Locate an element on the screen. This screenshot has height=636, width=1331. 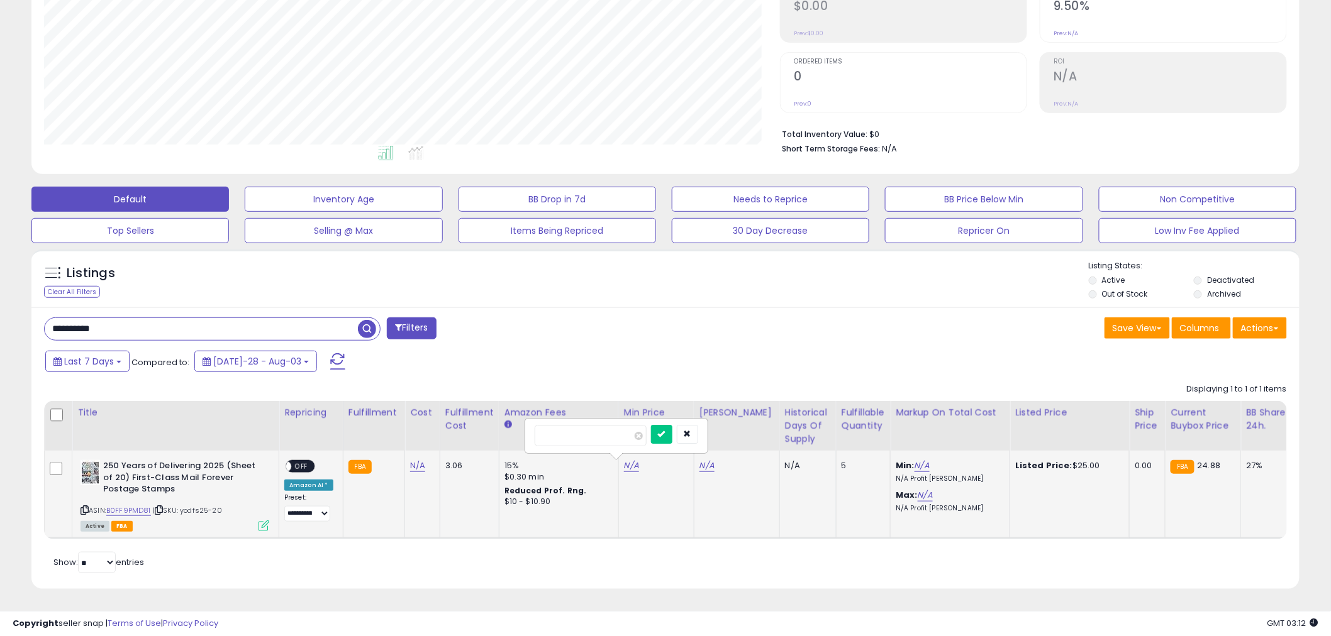
div: Historical Days Of Supply is located at coordinates (807, 426).